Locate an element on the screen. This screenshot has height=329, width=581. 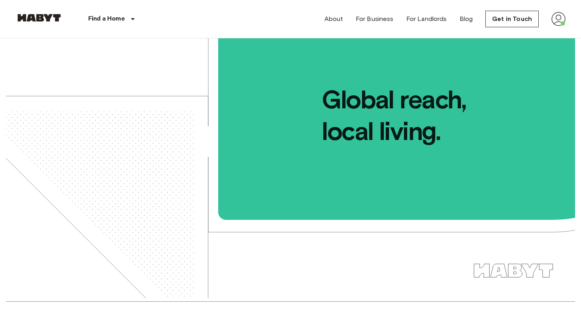
a: Get in Touch is located at coordinates (512, 19).